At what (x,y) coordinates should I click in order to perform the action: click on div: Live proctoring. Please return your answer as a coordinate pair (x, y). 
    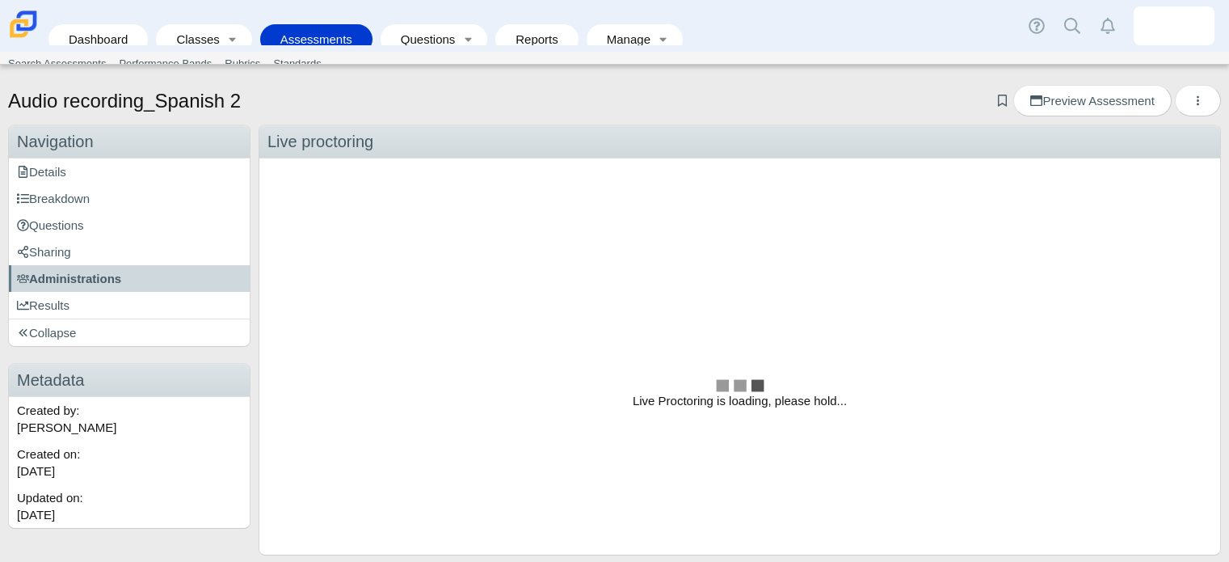
    Looking at the image, I should click on (740, 141).